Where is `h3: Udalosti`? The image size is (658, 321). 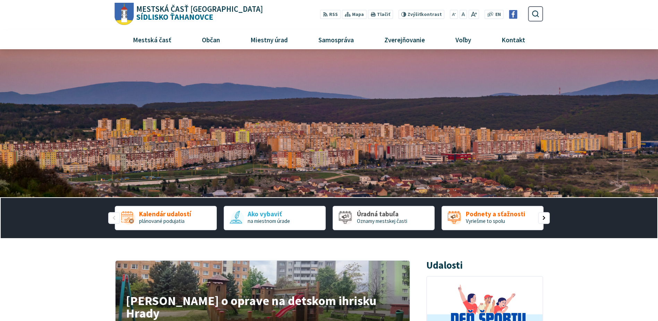 h3: Udalosti is located at coordinates (444, 265).